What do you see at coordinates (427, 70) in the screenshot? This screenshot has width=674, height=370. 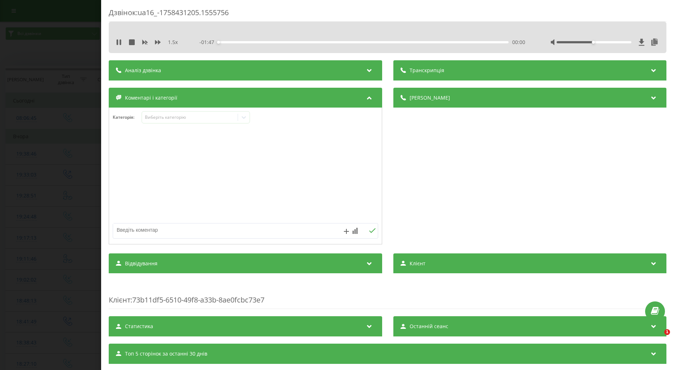 I see `span: Транскрипція` at bounding box center [427, 70].